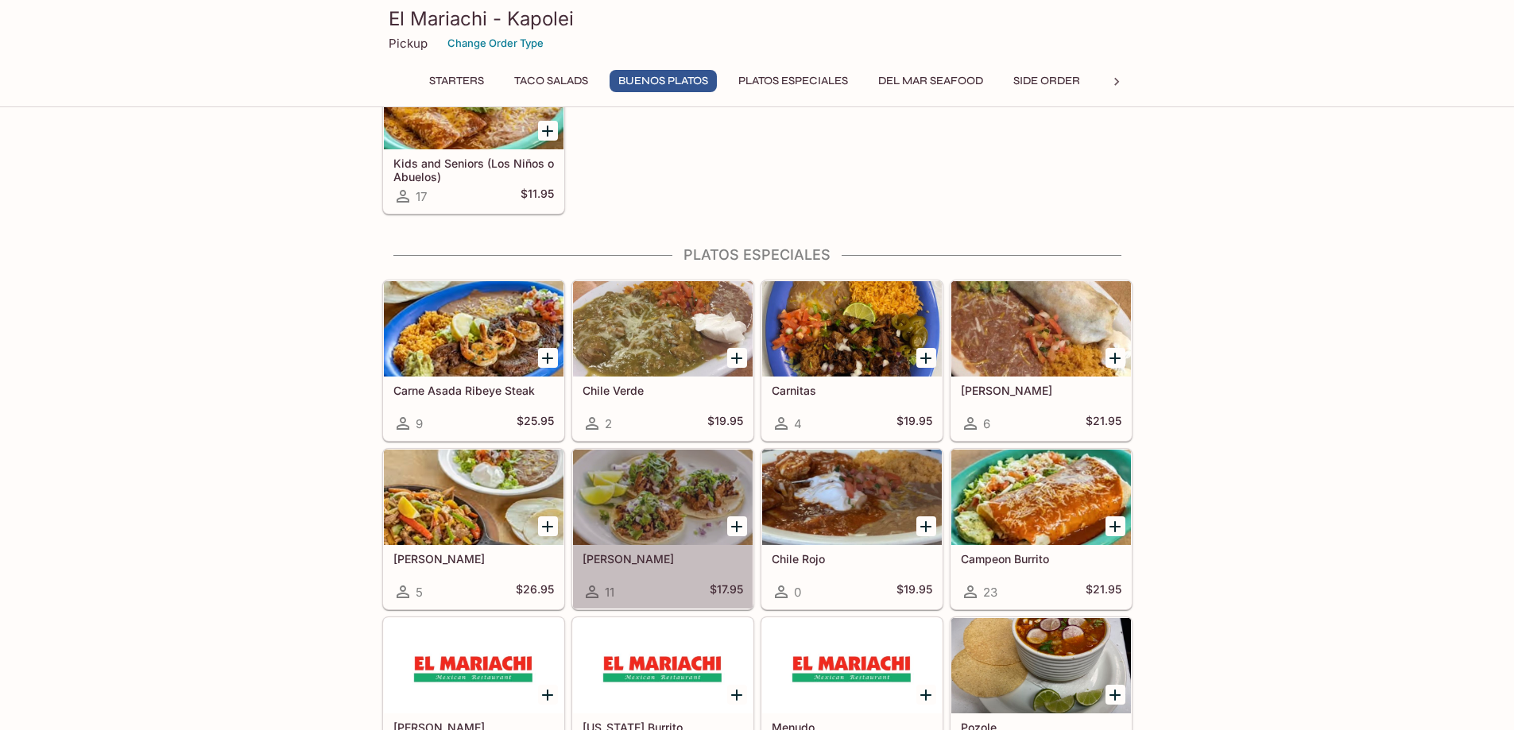  I want to click on button: Add Carnitas, so click(926, 358).